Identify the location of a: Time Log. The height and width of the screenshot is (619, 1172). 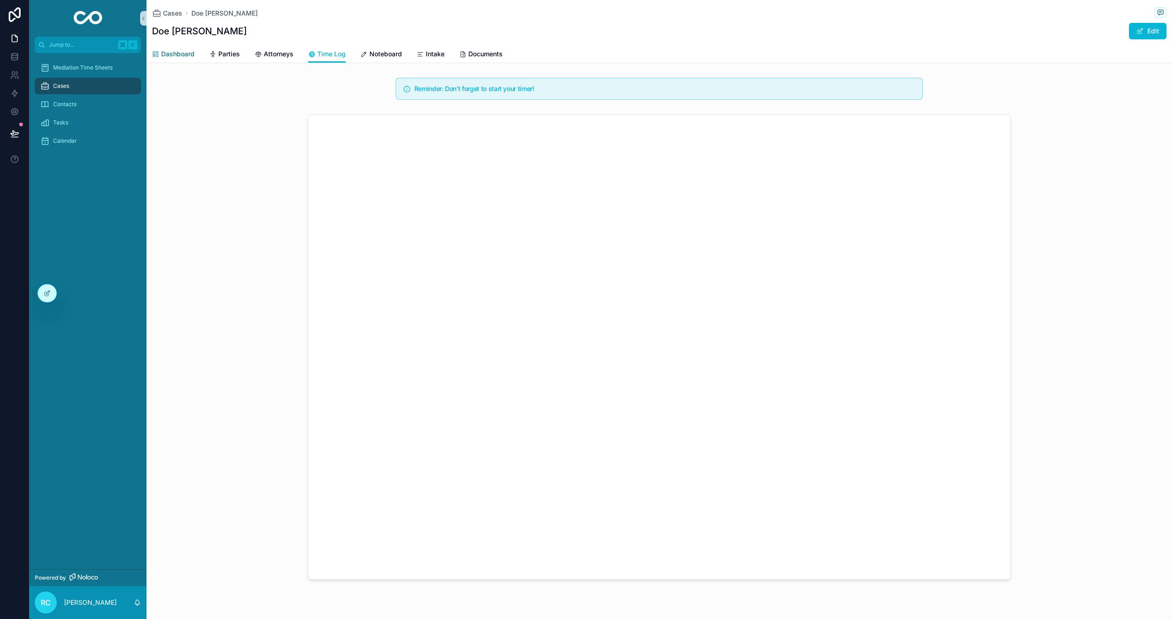
(327, 54).